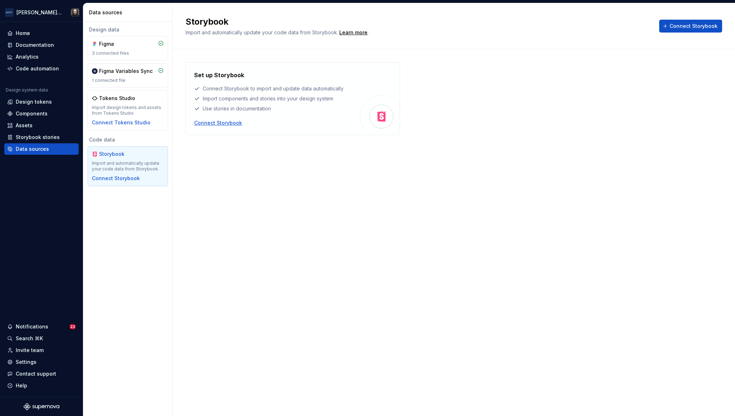 The width and height of the screenshot is (735, 416). What do you see at coordinates (128, 110) in the screenshot?
I see `div: Import design tokens and assets from Tokens Studio` at bounding box center [128, 110].